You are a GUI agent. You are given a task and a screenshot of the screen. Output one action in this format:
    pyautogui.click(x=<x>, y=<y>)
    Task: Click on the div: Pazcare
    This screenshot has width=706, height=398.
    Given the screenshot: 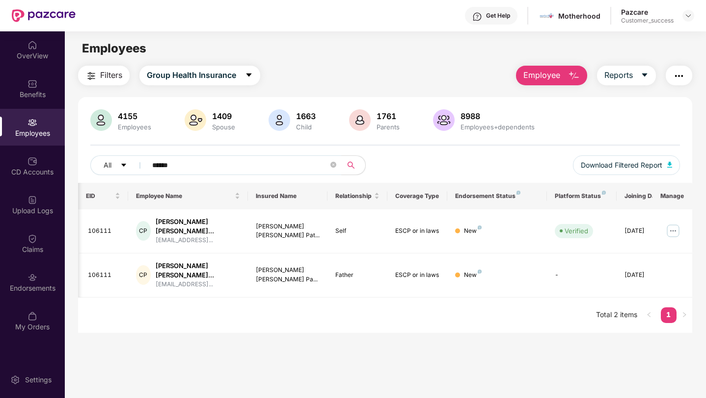 What is the action you would take?
    pyautogui.click(x=647, y=12)
    